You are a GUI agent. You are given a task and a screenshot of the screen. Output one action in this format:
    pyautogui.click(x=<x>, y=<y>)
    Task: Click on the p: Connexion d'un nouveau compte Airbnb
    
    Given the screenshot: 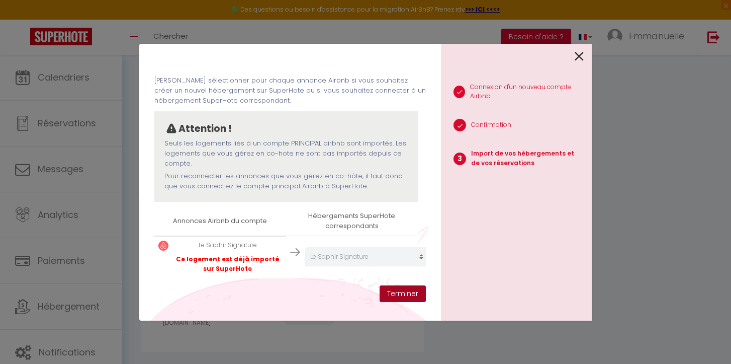 What is the action you would take?
    pyautogui.click(x=527, y=92)
    